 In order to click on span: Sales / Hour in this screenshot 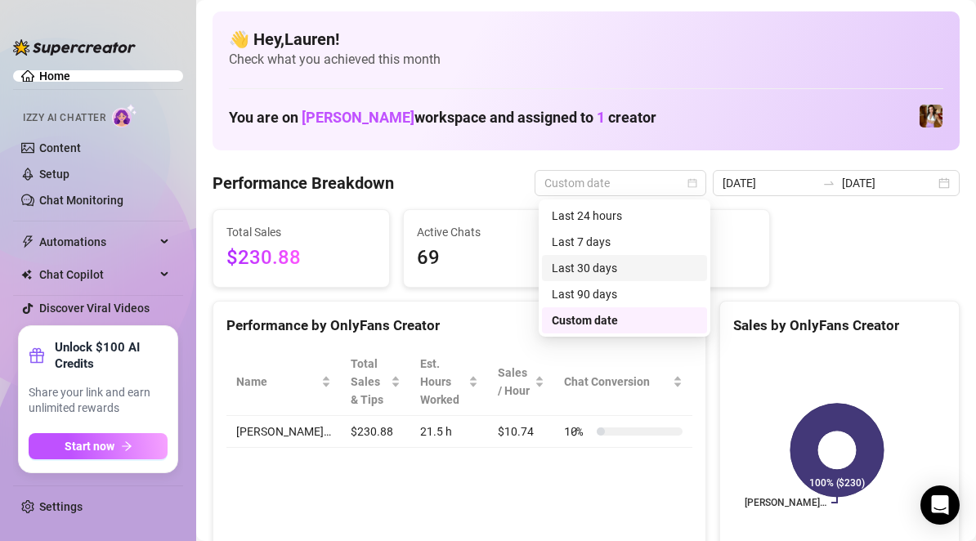, I will do `click(514, 382)`.